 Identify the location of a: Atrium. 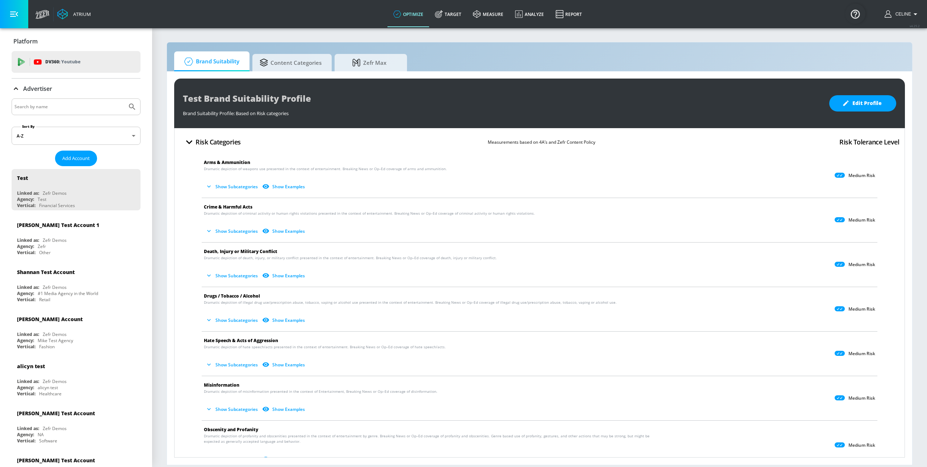
(74, 14).